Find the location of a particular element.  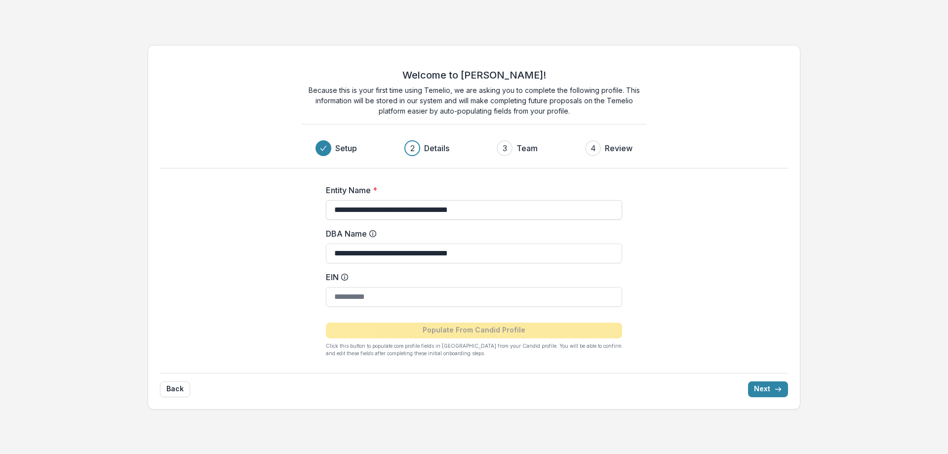

h3: Review is located at coordinates (619, 148).